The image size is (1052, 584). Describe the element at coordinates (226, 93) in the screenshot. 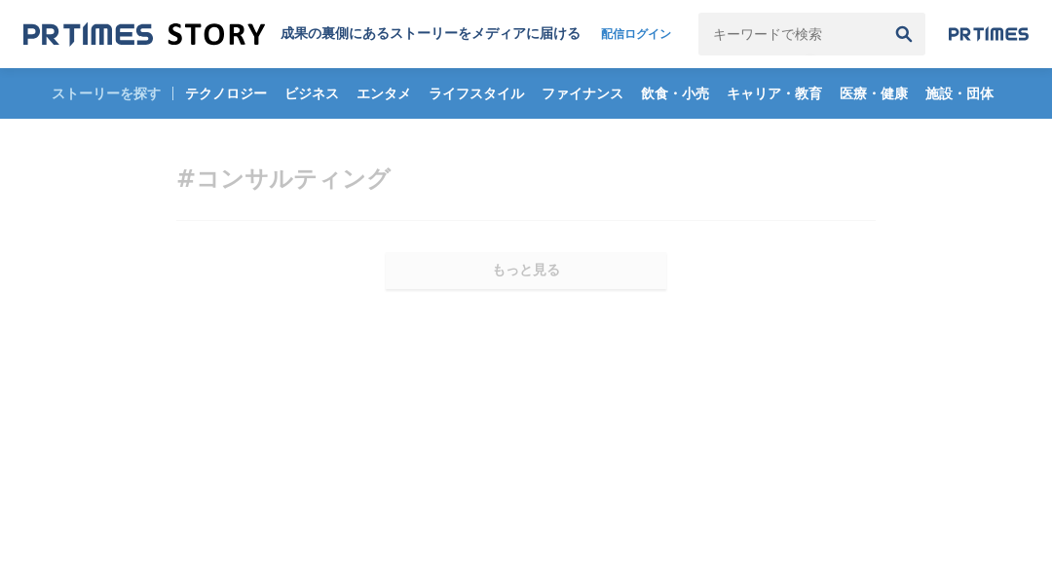

I see `span: テクノロジー` at that location.